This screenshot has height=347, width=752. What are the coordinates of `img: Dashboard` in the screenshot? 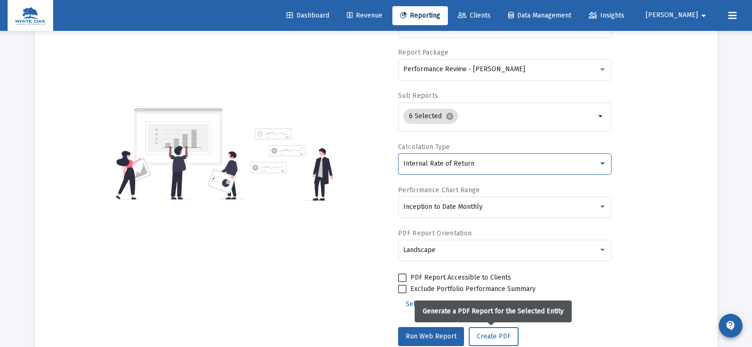 It's located at (30, 16).